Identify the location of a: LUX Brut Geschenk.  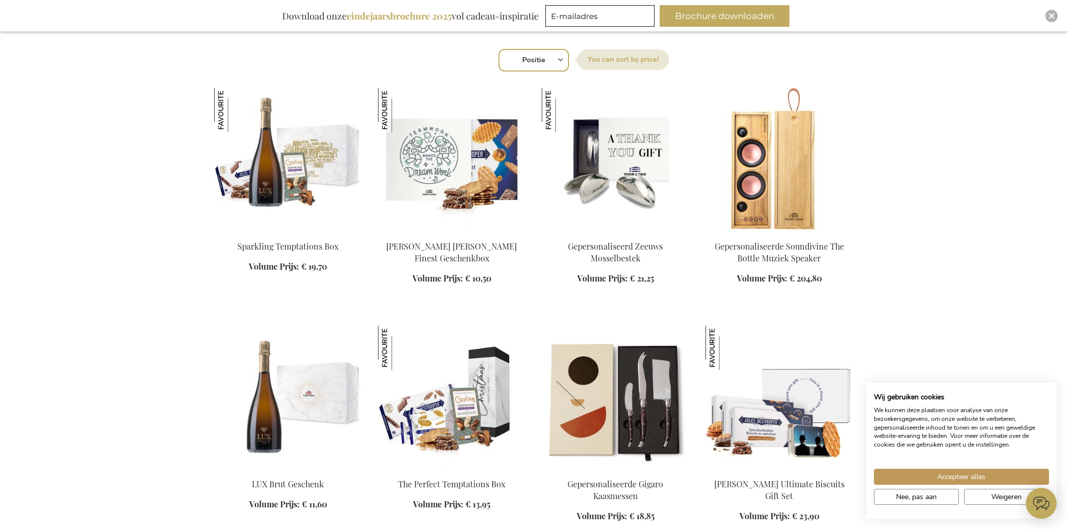
(288, 484).